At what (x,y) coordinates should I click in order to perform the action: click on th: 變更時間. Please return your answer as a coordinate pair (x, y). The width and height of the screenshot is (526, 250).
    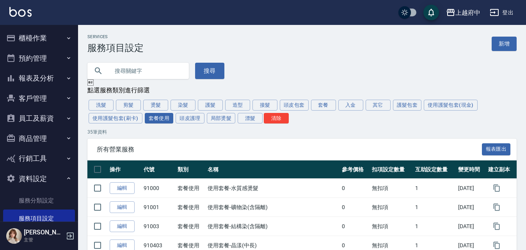
    Looking at the image, I should click on (471, 170).